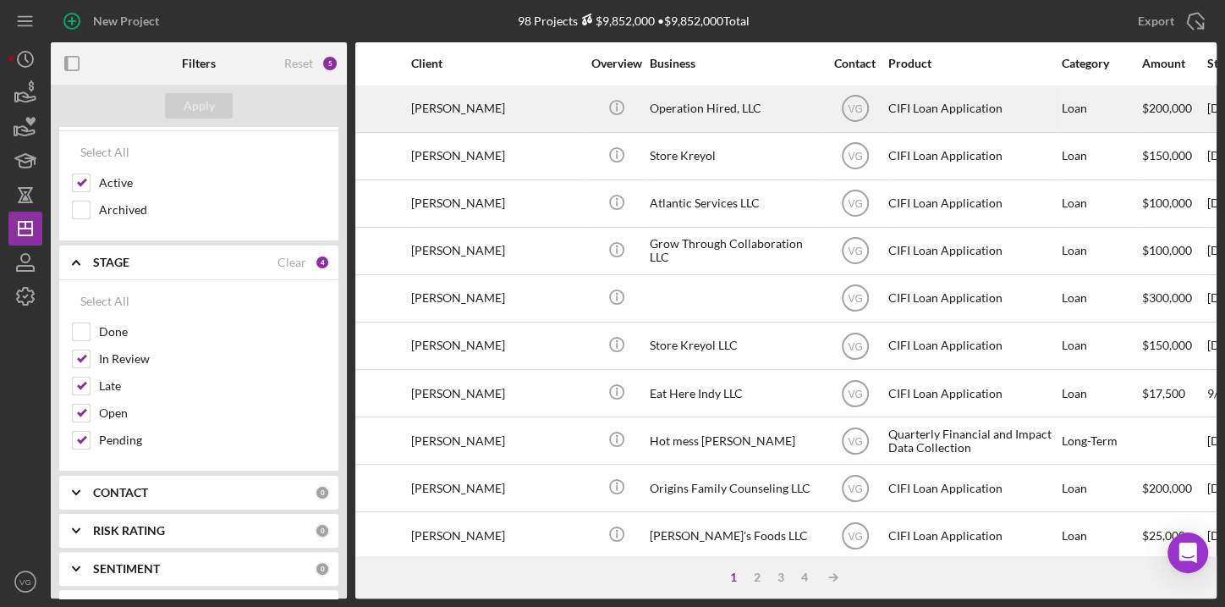 The image size is (1225, 607). I want to click on div: Client, so click(496, 63).